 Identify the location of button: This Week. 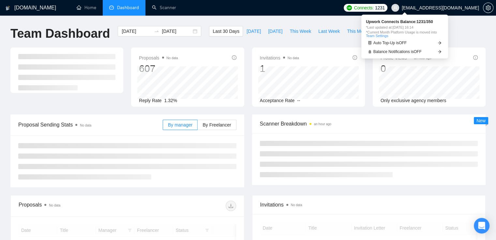
(300, 31).